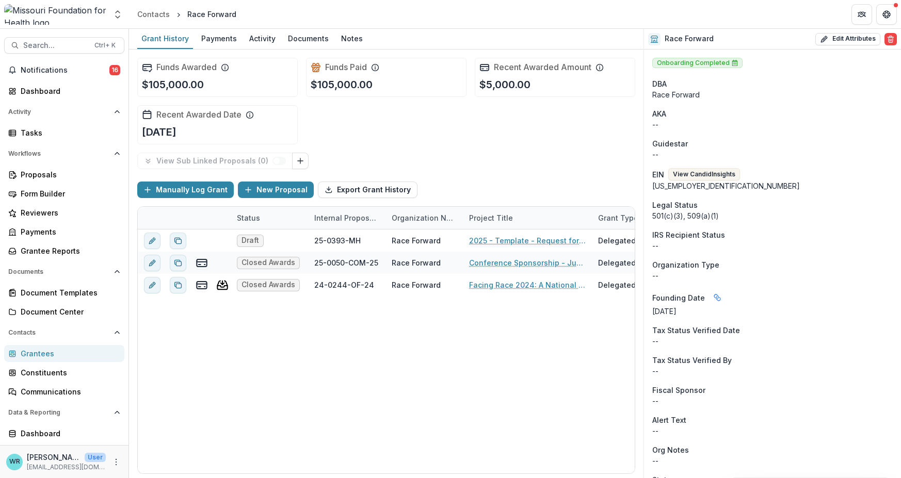 Image resolution: width=901 pixels, height=478 pixels. What do you see at coordinates (347, 218) in the screenshot?
I see `div: Internal Proposal ID` at bounding box center [347, 218].